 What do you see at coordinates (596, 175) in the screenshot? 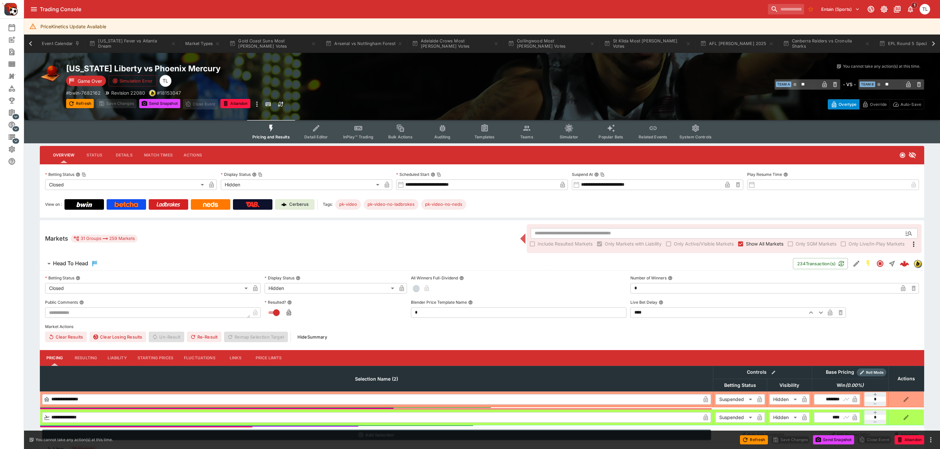
I see `button: Suspend AtCopy To Clipboard` at bounding box center [596, 175].